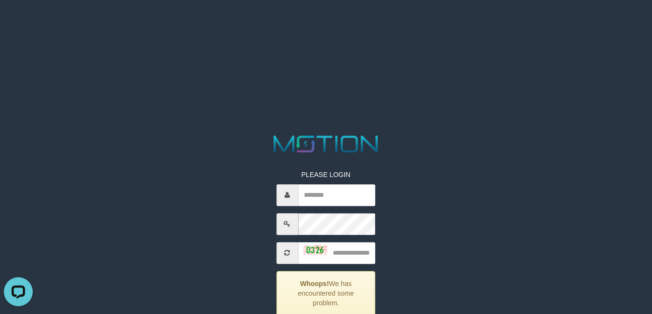  Describe the element at coordinates (315, 249) in the screenshot. I see `img: captcha` at that location.